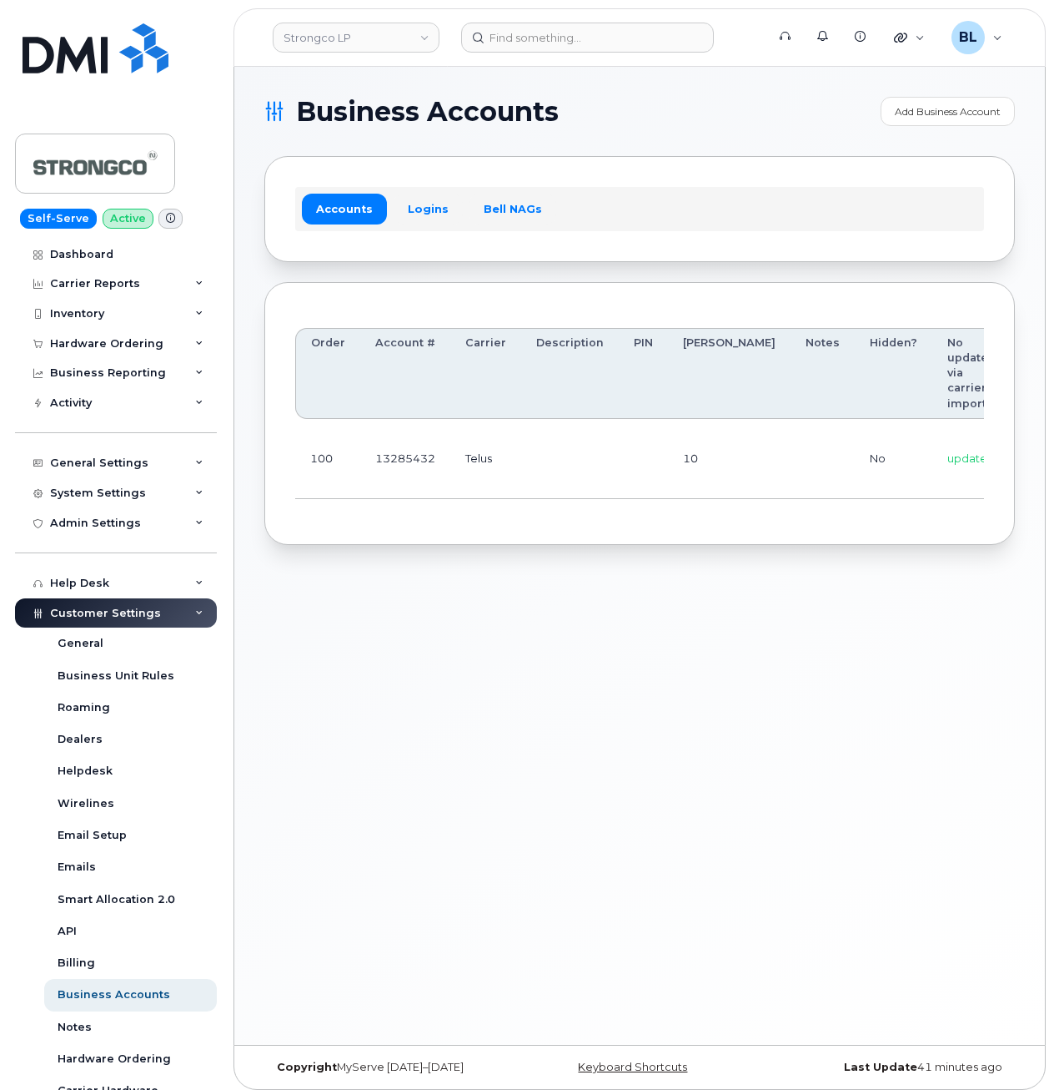 The height and width of the screenshot is (1090, 1054). Describe the element at coordinates (513, 209) in the screenshot. I see `a: Bell NAGs` at that location.